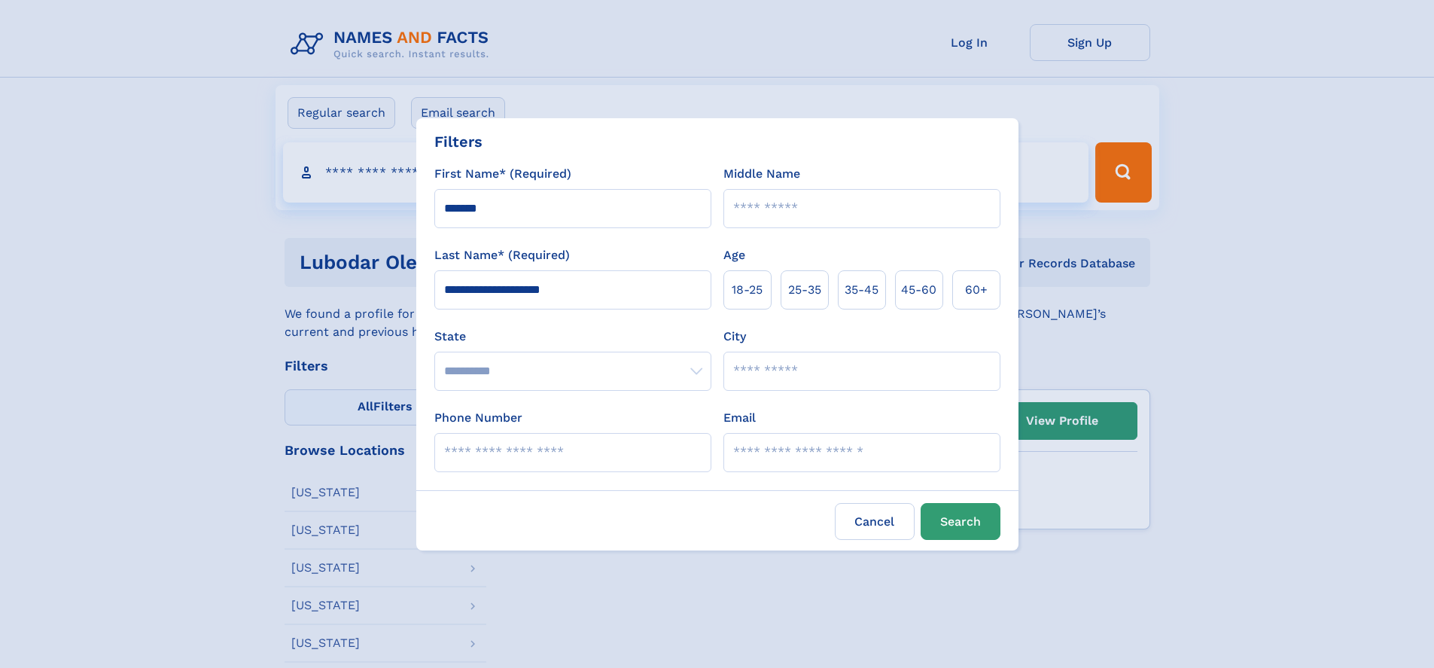  I want to click on label: Last Name* (Required), so click(502, 255).